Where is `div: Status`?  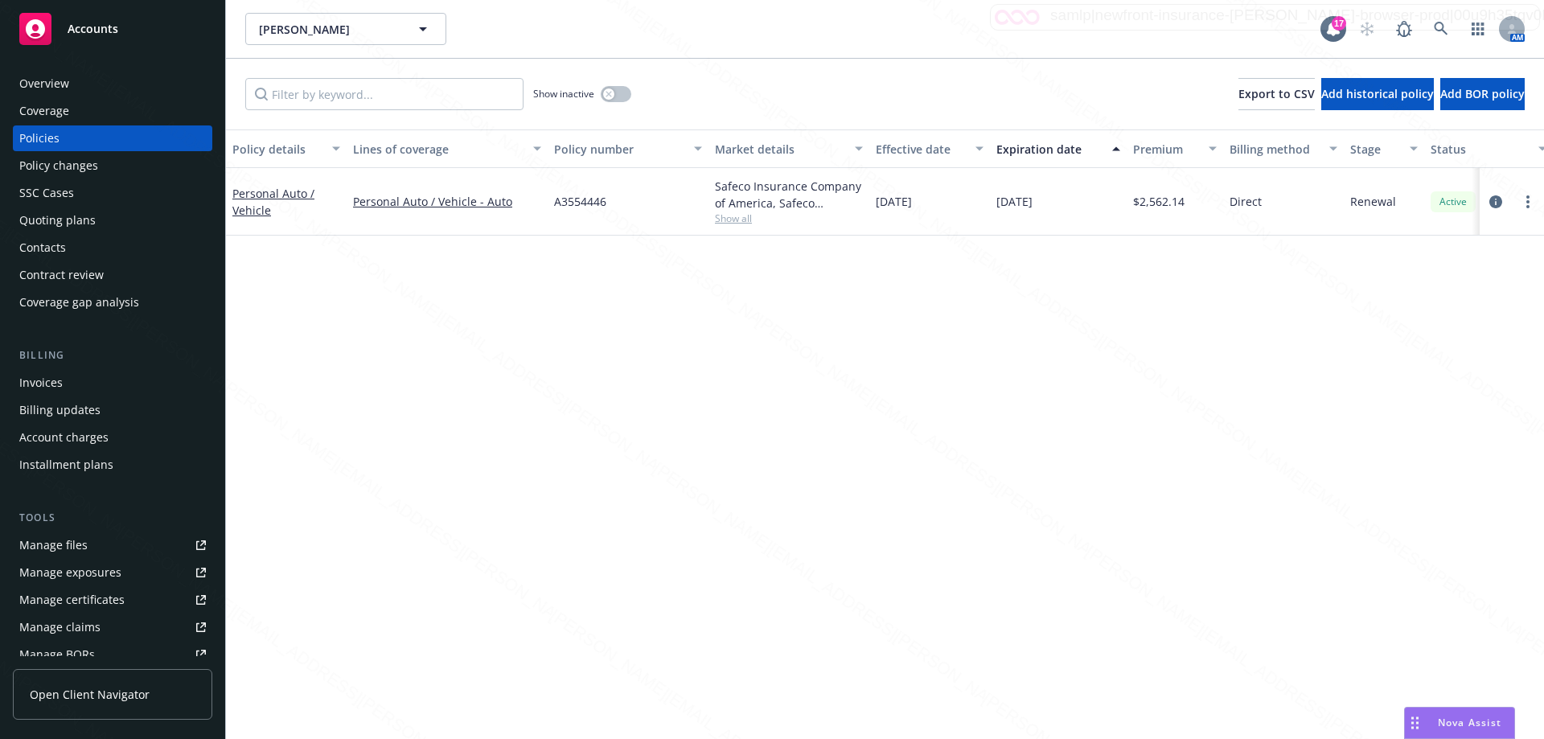
div: Status is located at coordinates (1480, 149).